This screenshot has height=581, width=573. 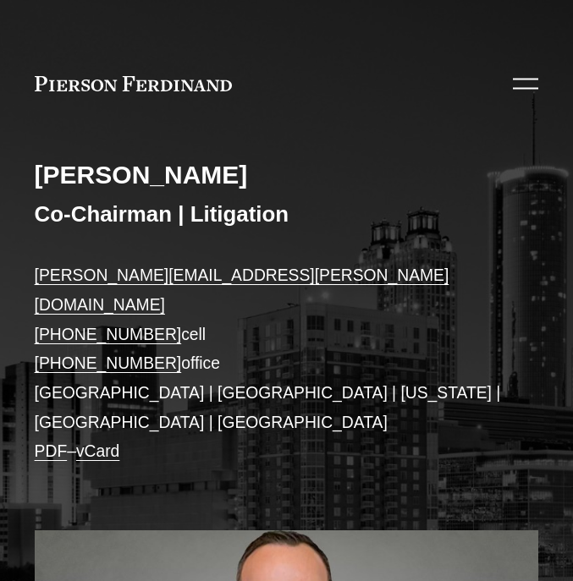 What do you see at coordinates (97, 451) in the screenshot?
I see `a: vCard` at bounding box center [97, 451].